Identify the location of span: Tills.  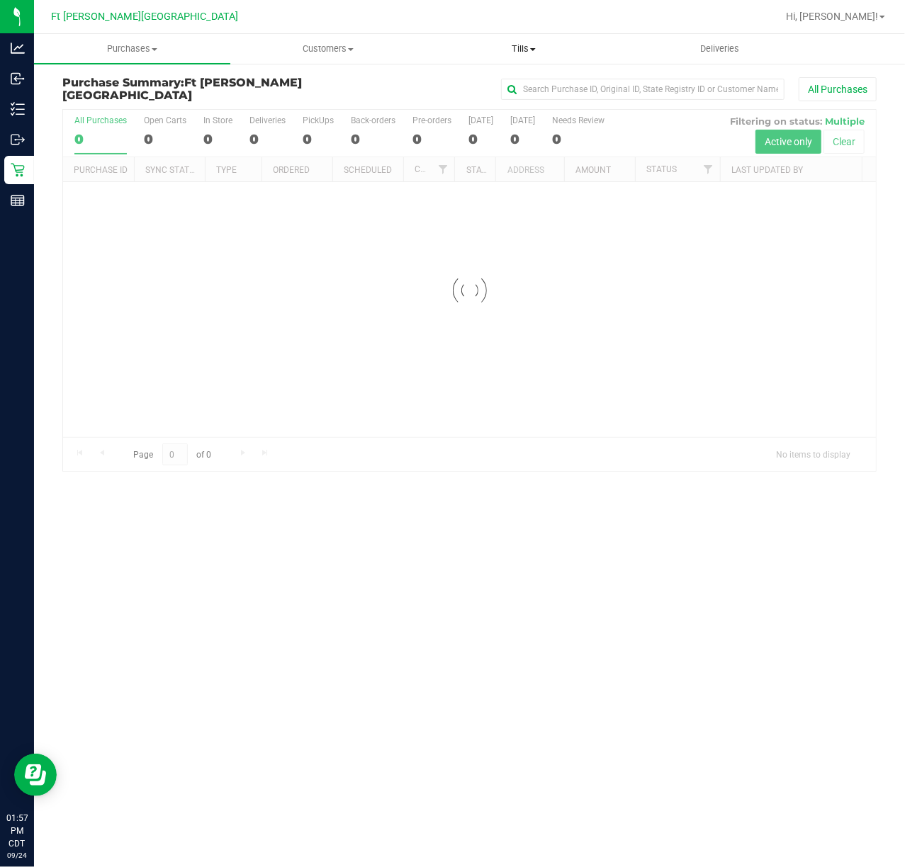
(524, 49).